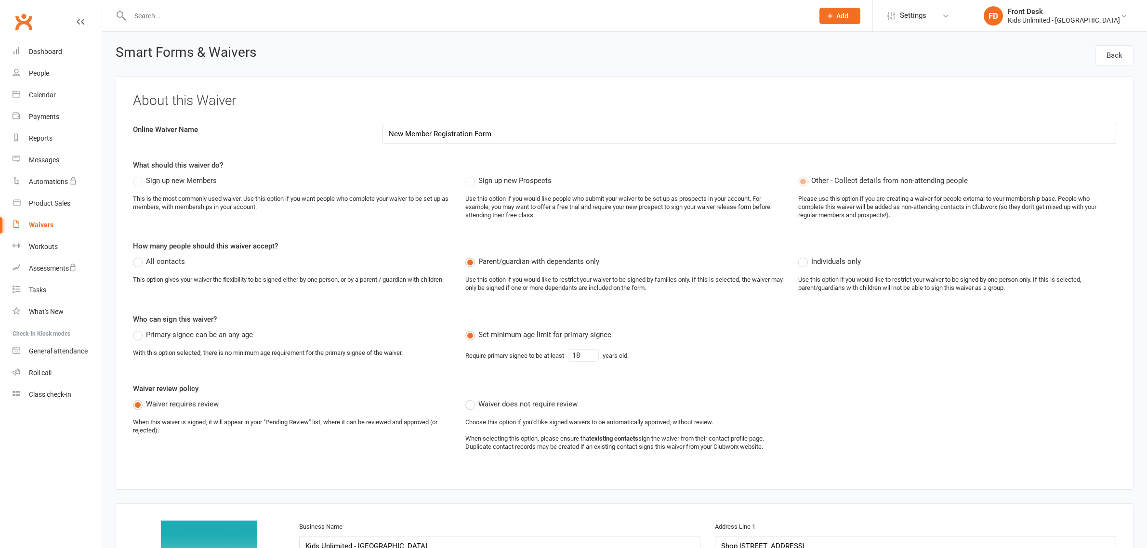 The image size is (1147, 548). I want to click on div: Choose this option if you'd like signed waivers to be automatically approved, without review. Whe..., so click(624, 435).